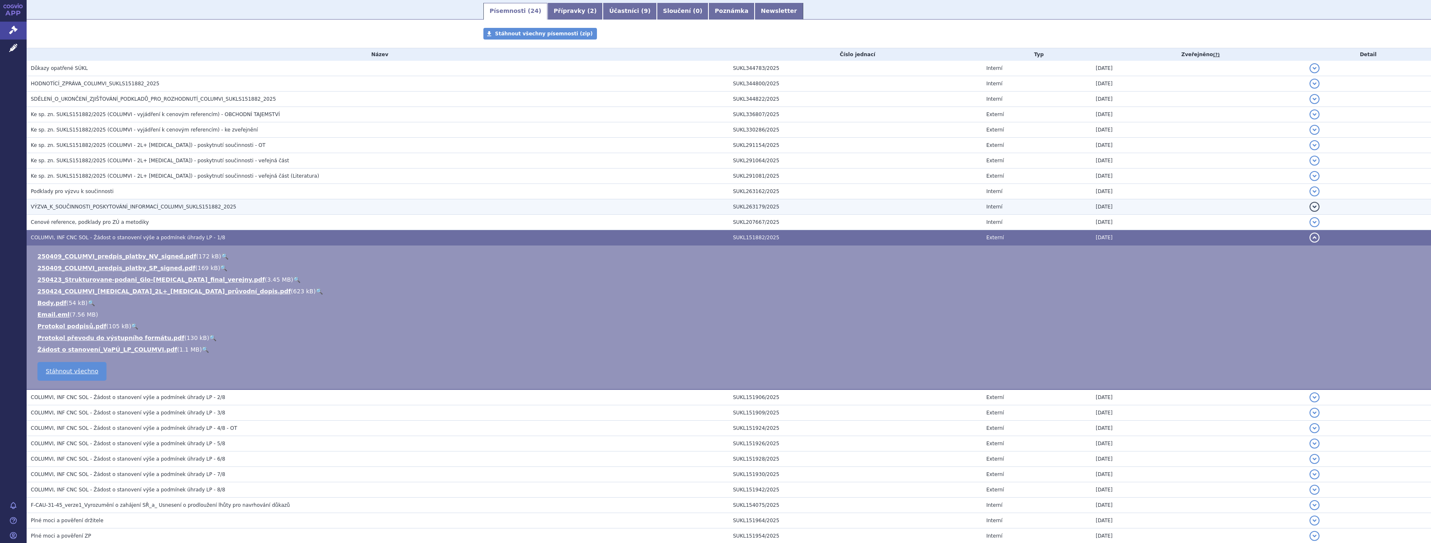 The image size is (1431, 543). I want to click on span: Ke sp. zn. SUKLS151882/2025 (COLUMVI - 2L+ DLBCL) - poskytnutí součinnosti - veřejná část (Litera..., so click(175, 176).